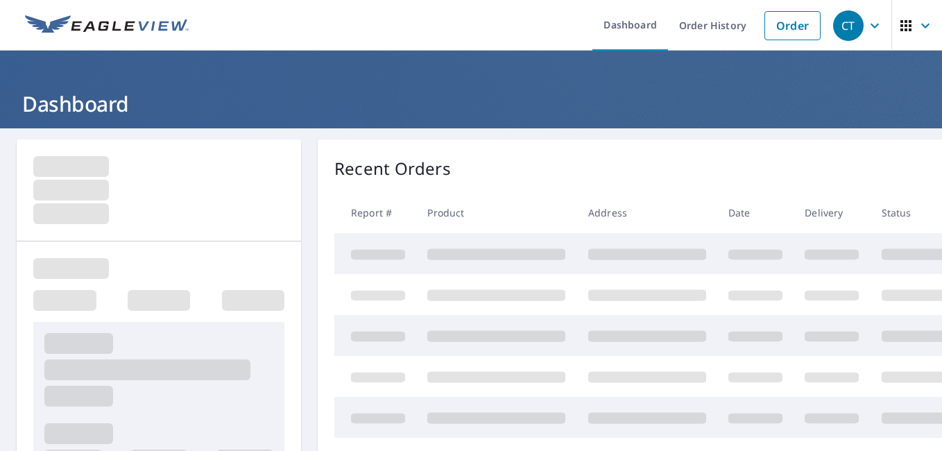  Describe the element at coordinates (756, 212) in the screenshot. I see `th: Date` at that location.